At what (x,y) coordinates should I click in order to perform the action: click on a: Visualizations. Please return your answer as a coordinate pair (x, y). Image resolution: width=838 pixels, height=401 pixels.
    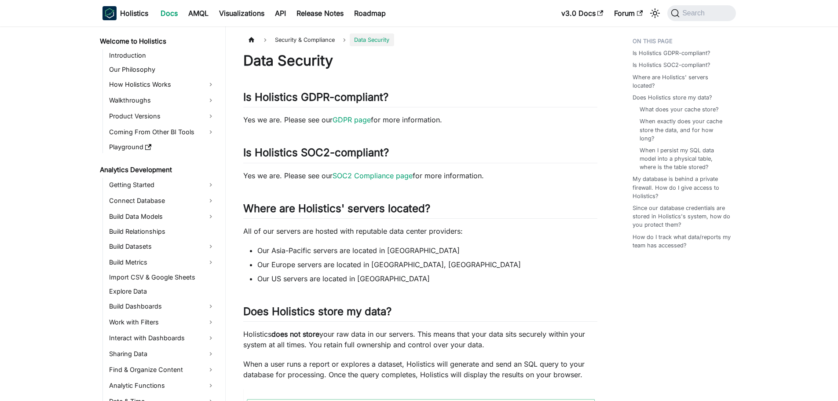
    Looking at the image, I should click on (241, 13).